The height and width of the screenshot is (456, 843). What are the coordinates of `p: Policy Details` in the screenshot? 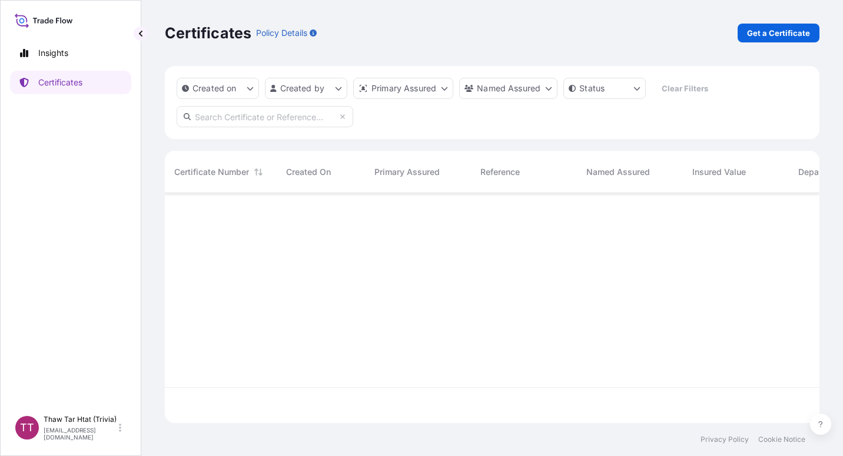 It's located at (281, 33).